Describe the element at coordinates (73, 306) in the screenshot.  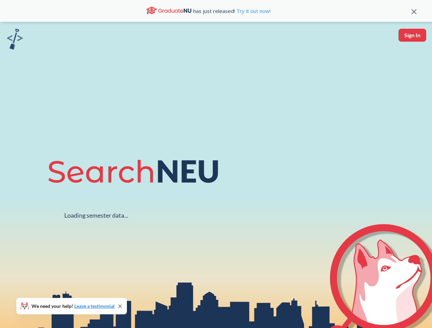
I see `span: We need your help!` at that location.